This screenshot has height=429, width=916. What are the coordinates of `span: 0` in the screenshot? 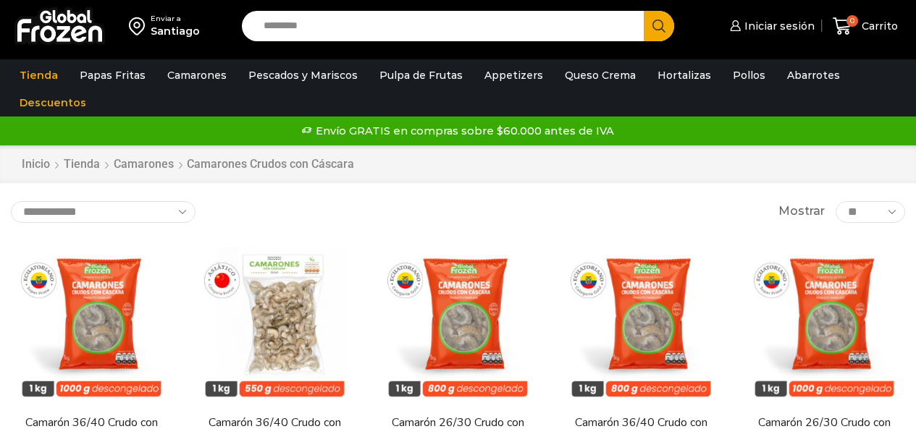 It's located at (852, 21).